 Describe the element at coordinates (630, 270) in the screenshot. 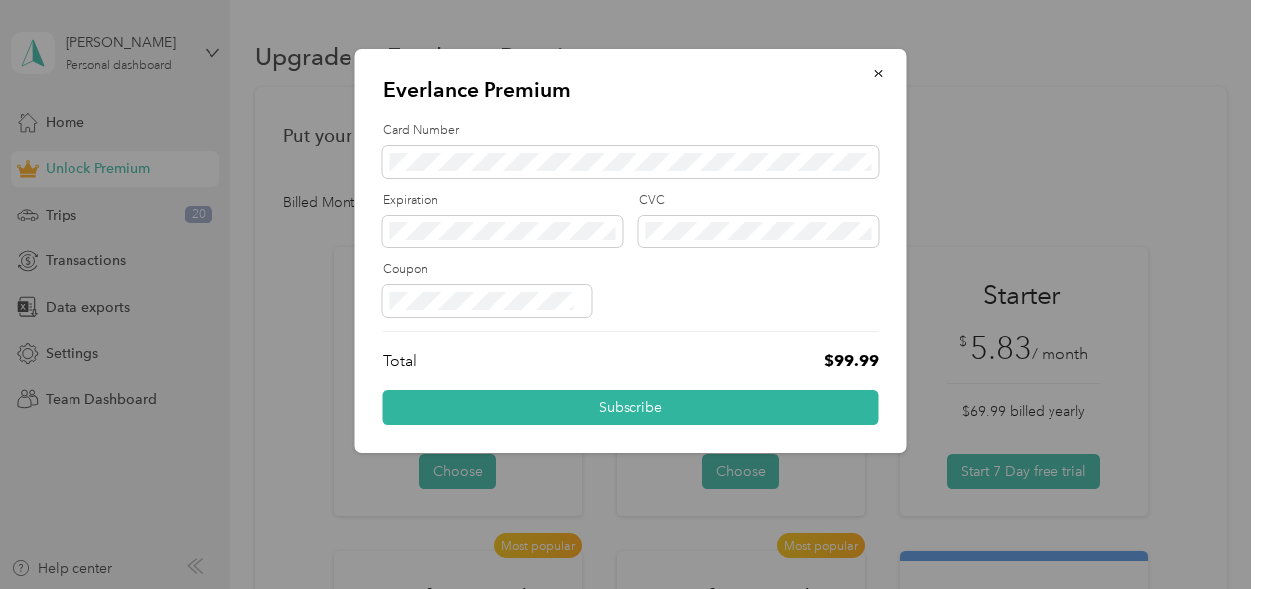

I see `label: Coupon` at that location.